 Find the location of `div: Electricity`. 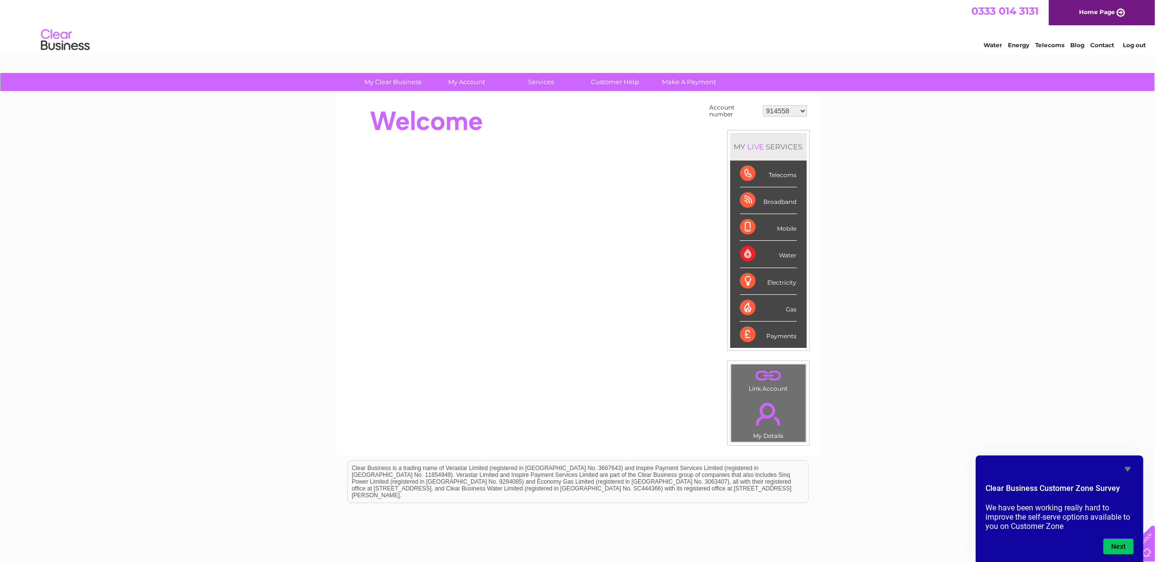

div: Electricity is located at coordinates (768, 281).